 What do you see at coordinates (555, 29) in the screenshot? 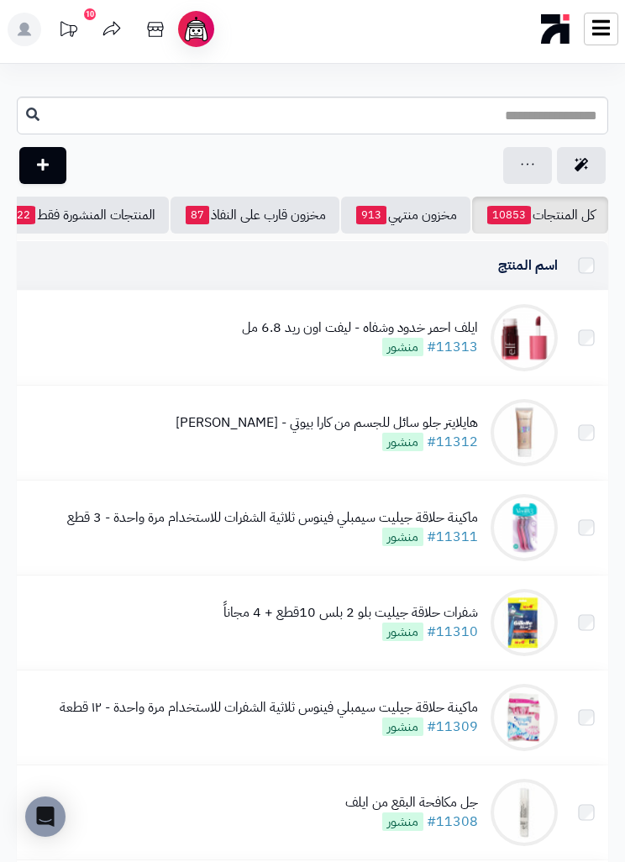
I see `img: logo-mobile.png` at bounding box center [555, 29].